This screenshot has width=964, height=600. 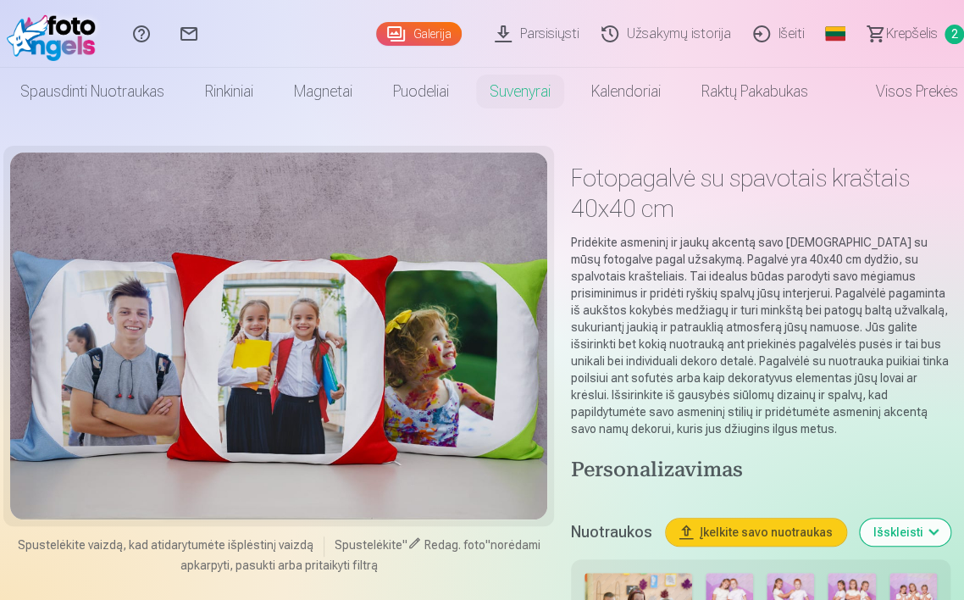 What do you see at coordinates (421, 91) in the screenshot?
I see `a: Puodeliai` at bounding box center [421, 91].